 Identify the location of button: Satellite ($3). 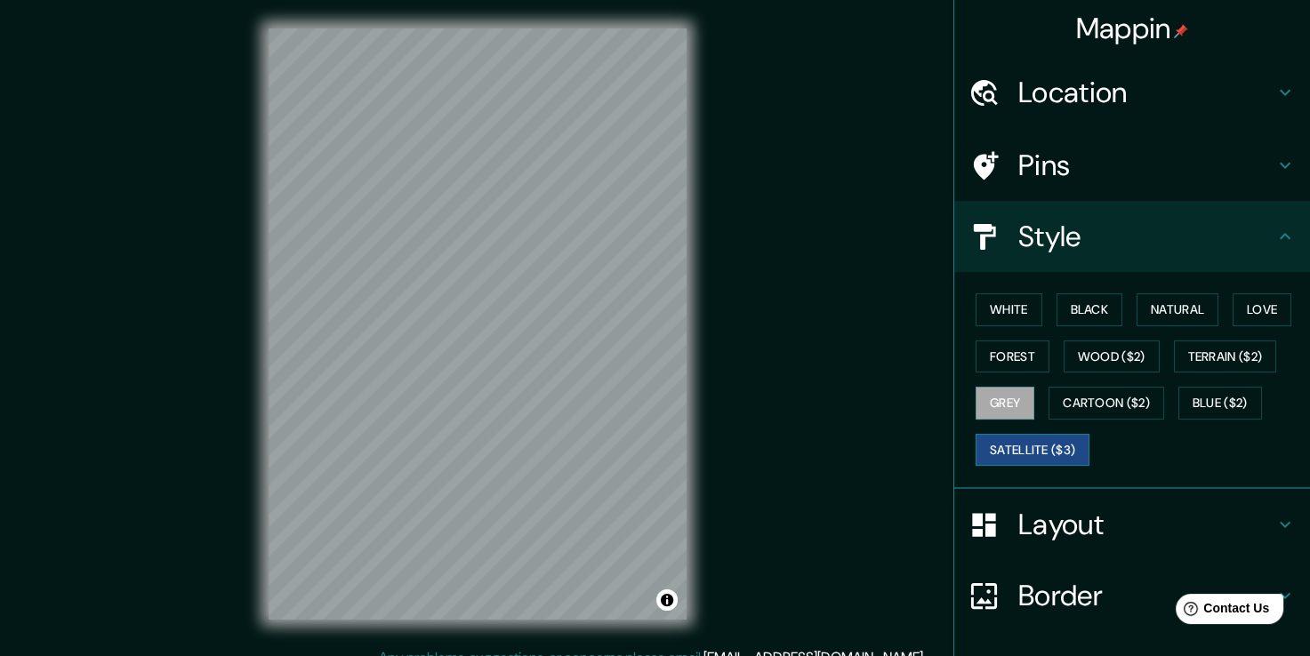
(1033, 450).